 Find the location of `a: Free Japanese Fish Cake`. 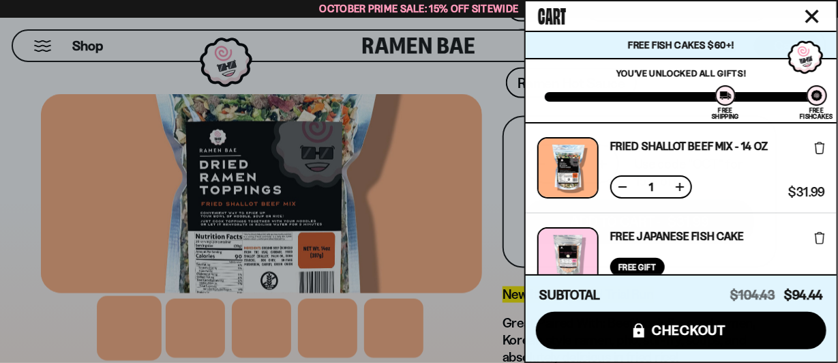

a: Free Japanese Fish Cake is located at coordinates (677, 236).